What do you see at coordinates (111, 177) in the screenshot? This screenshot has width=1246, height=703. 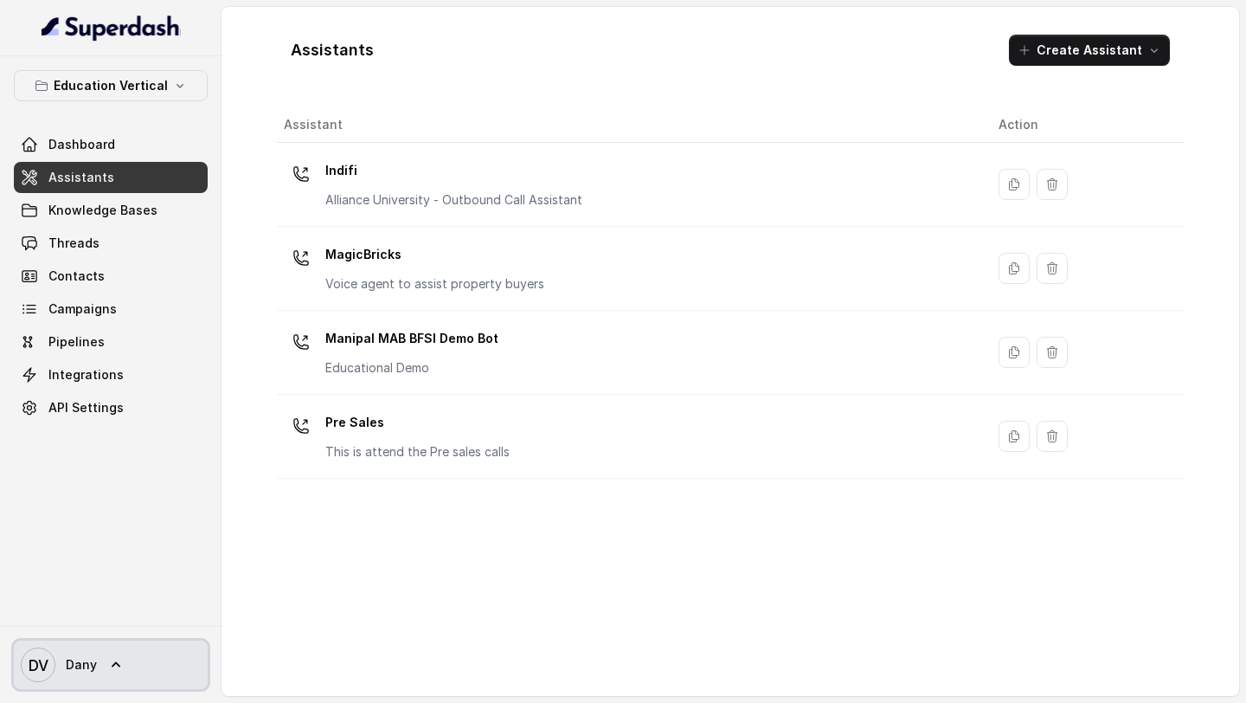 I see `a: Assistants` at bounding box center [111, 177].